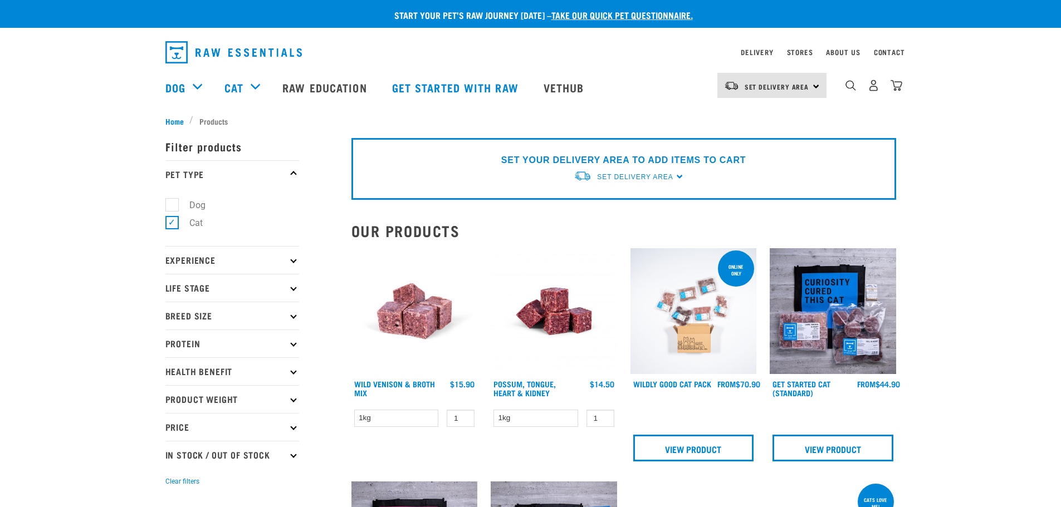 The height and width of the screenshot is (507, 1061). Describe the element at coordinates (602, 384) in the screenshot. I see `div: $14.50` at that location.